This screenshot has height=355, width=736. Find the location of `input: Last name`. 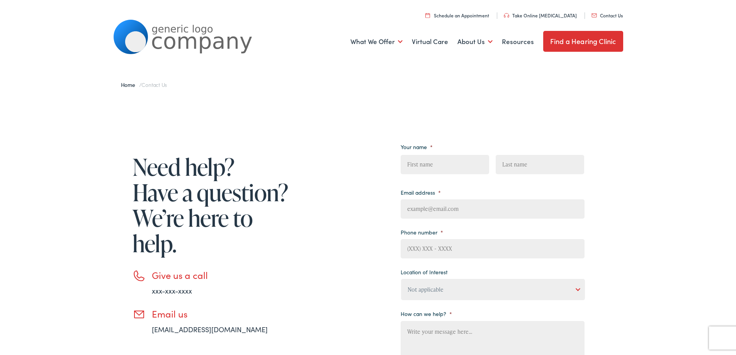

input: Last name is located at coordinates (540, 165).